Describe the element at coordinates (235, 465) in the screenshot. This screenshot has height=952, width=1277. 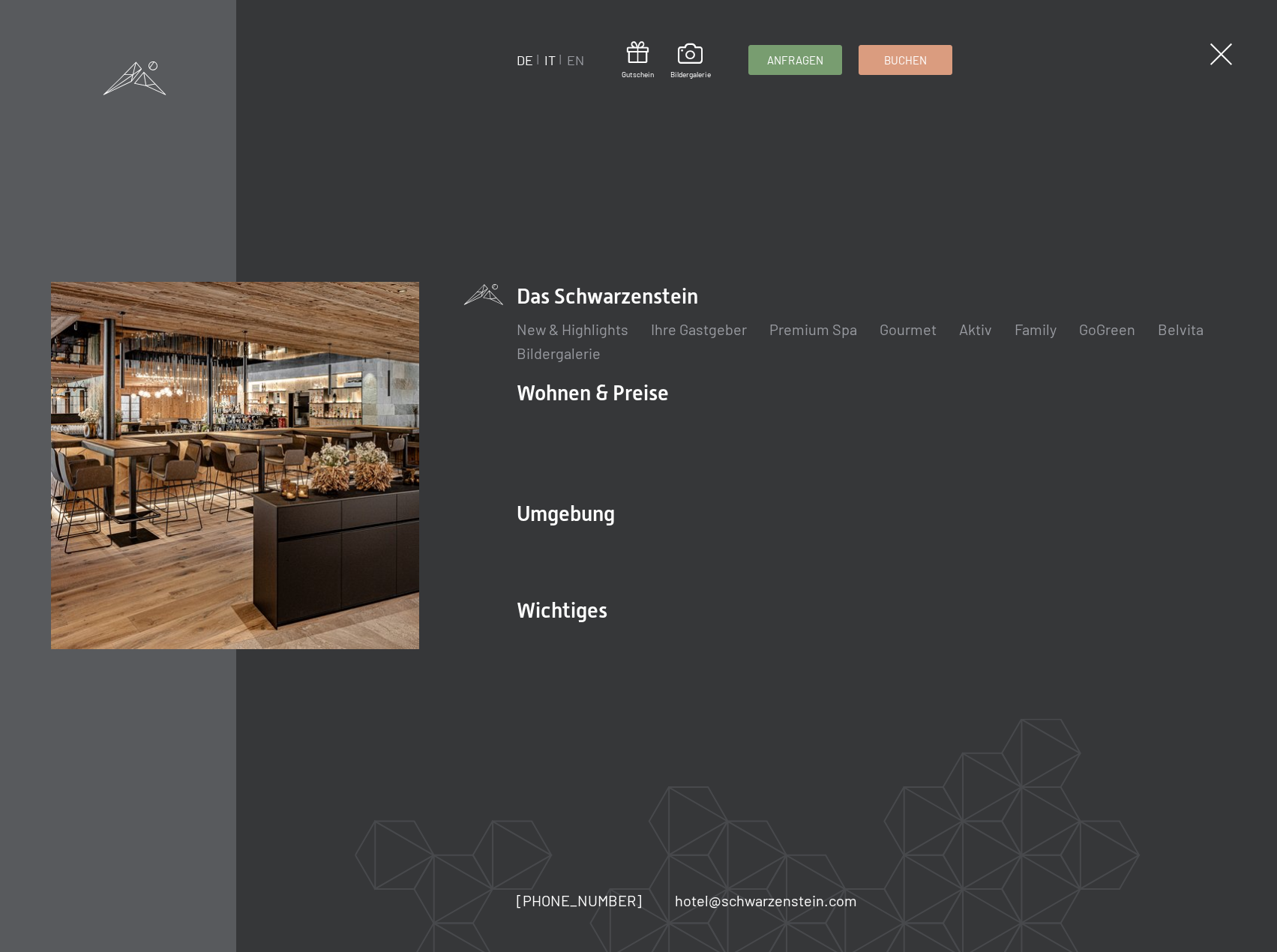
I see `img: Wellnesshotel Südtirol SCHWARZENSTEIN - Wellnessurlaub in den Alpen` at that location.